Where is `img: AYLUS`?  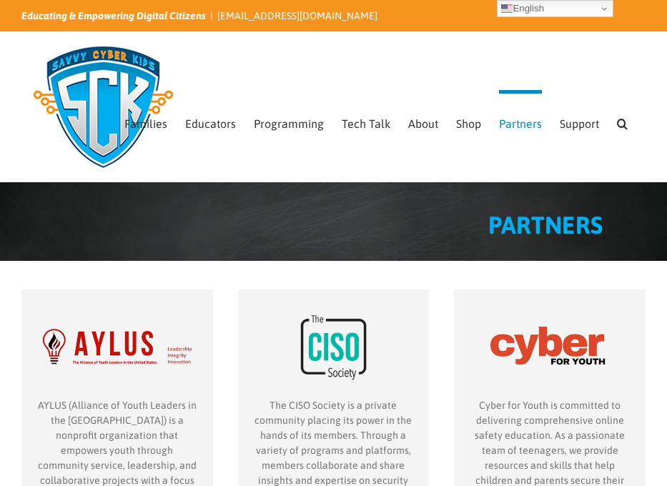 img: AYLUS is located at coordinates (117, 348).